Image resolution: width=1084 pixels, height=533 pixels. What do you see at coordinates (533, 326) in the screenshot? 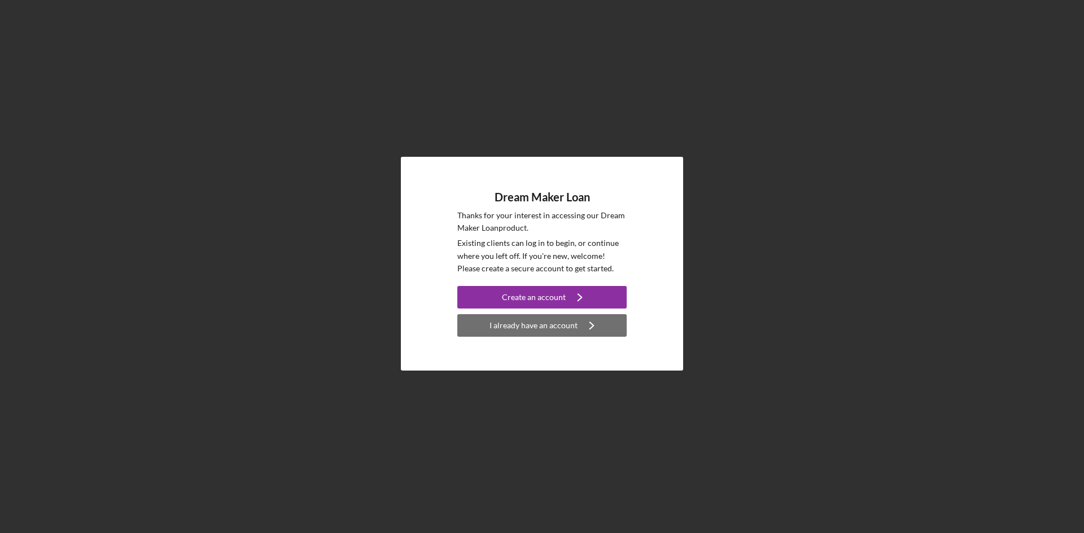
I see `div: I already have an account` at bounding box center [533, 326].